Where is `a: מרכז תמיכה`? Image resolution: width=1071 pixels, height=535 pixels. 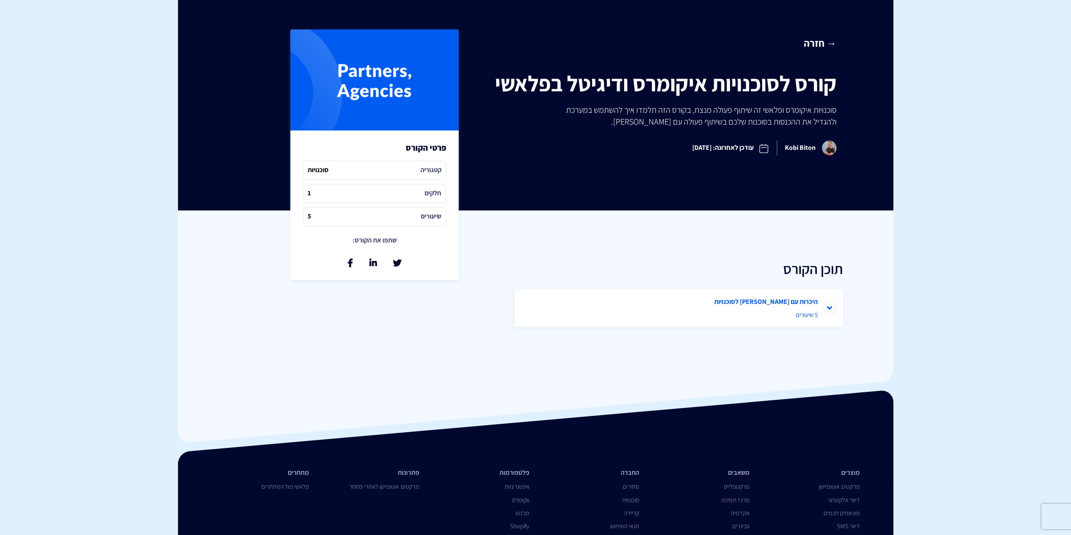
a: מרכז תמיכה is located at coordinates (735, 500).